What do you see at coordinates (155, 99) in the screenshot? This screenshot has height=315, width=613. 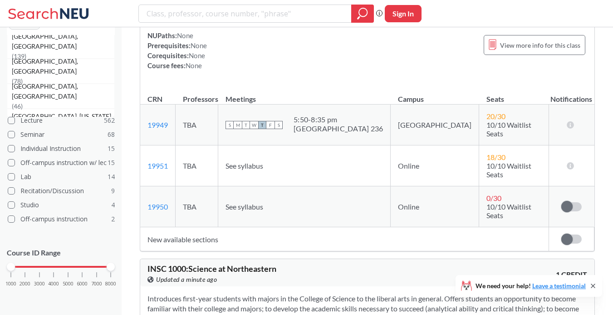 I see `div: CRN` at bounding box center [155, 99].